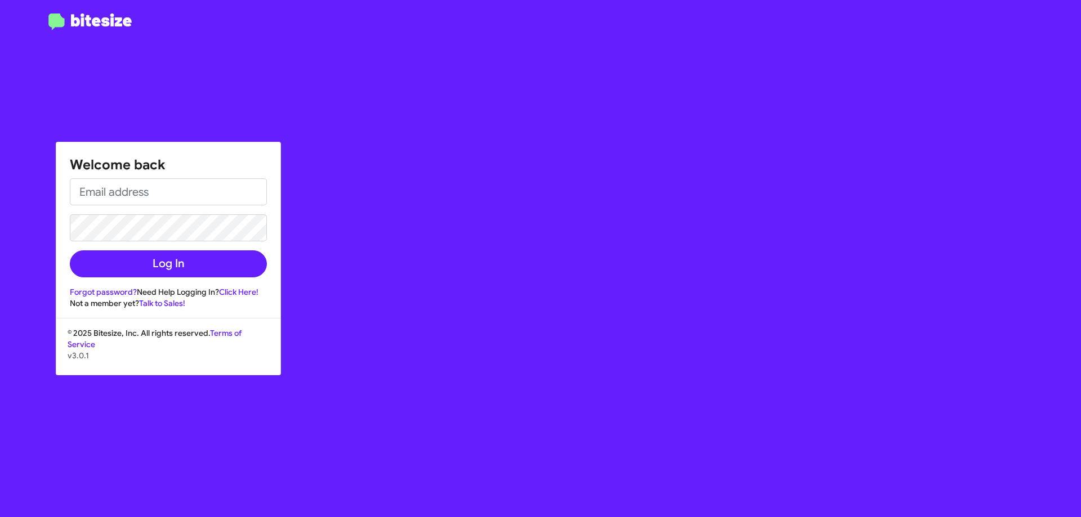 The height and width of the screenshot is (517, 1081). Describe the element at coordinates (168, 356) in the screenshot. I see `p: v3.0.1` at that location.